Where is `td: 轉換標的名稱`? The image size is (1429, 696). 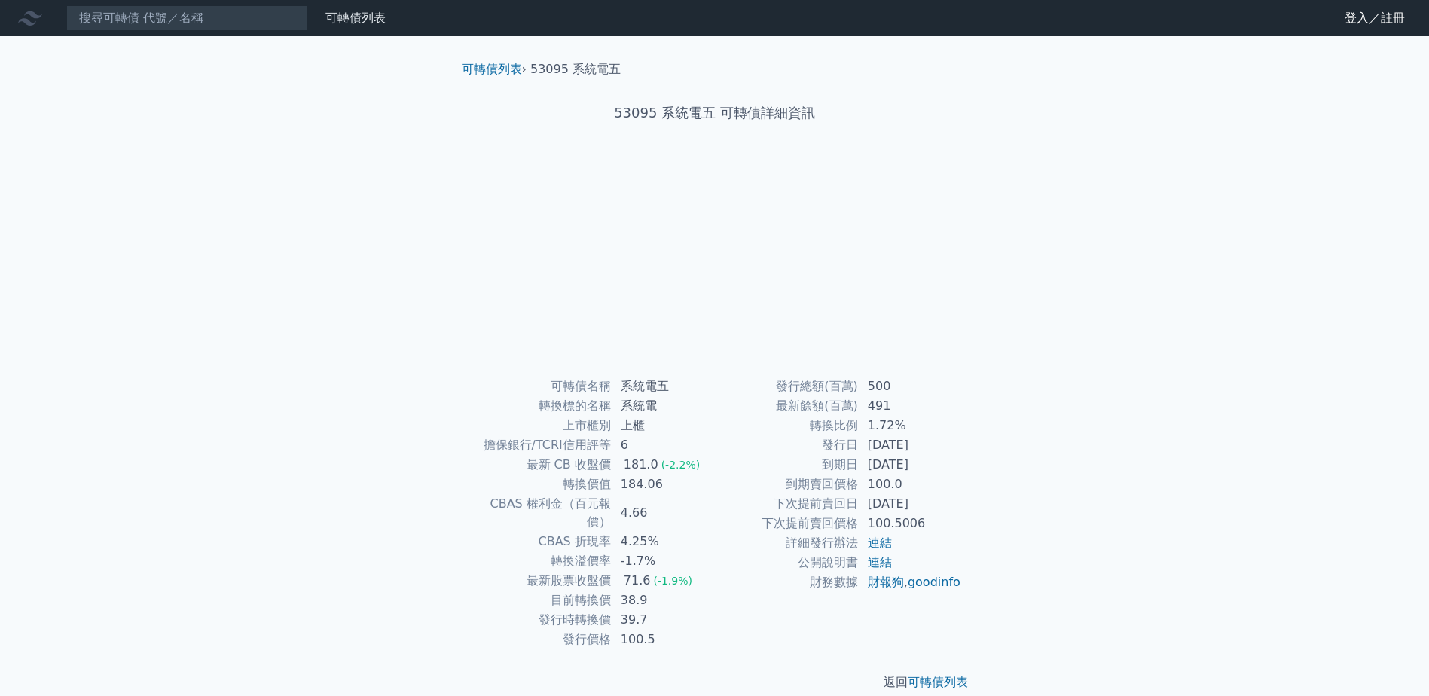
td: 轉換標的名稱 is located at coordinates (539, 406).